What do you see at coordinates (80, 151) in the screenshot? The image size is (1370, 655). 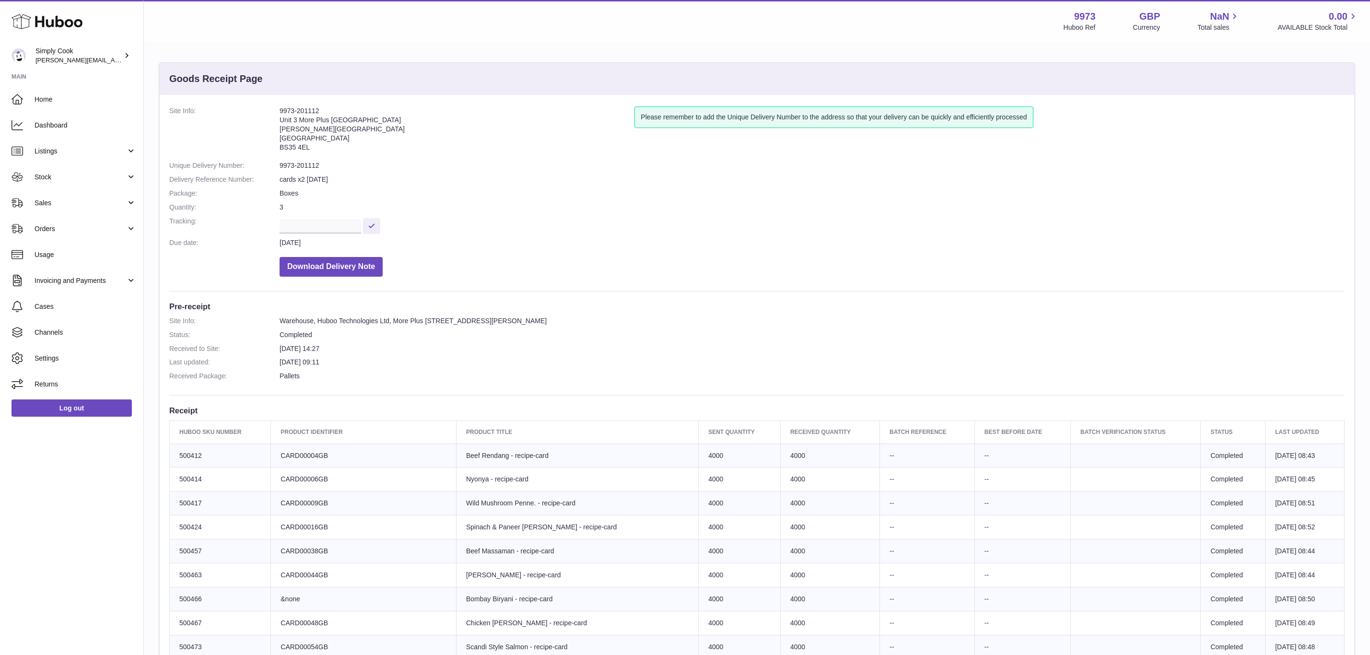 I see `span: Listings` at bounding box center [80, 151].